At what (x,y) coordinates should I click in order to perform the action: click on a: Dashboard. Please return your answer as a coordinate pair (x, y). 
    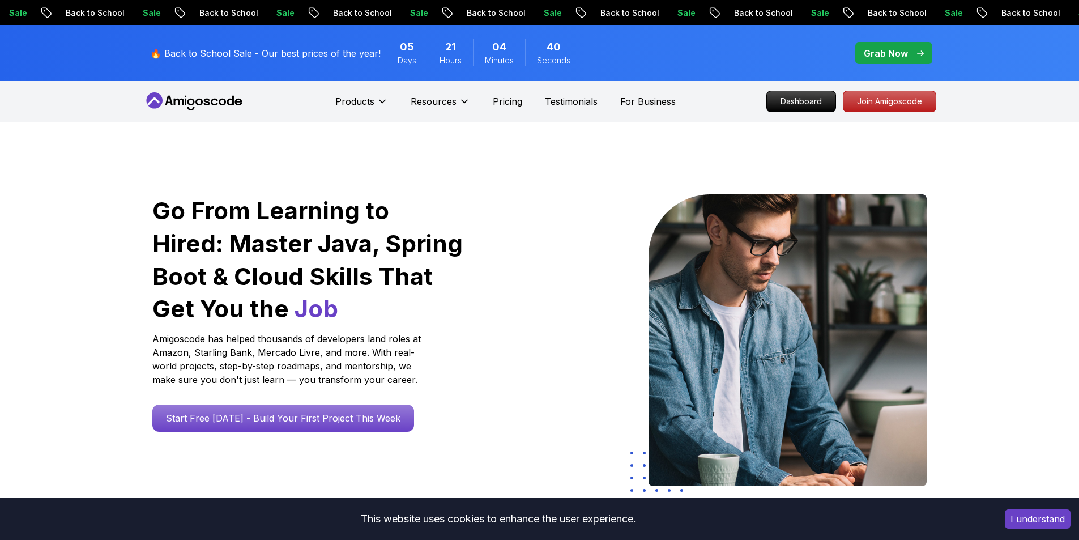
    Looking at the image, I should click on (801, 101).